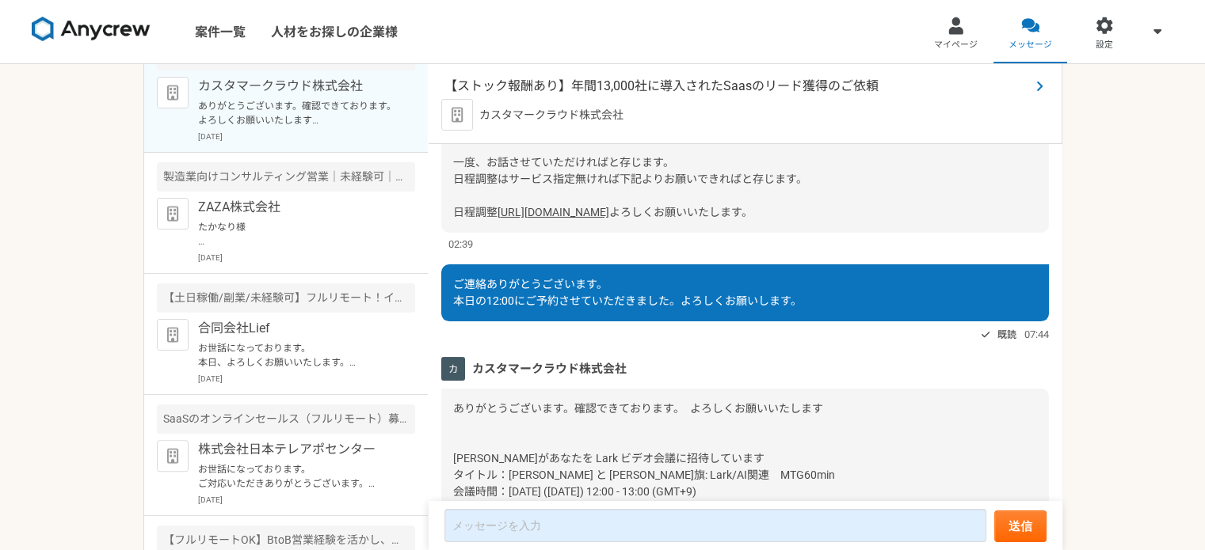 The image size is (1205, 550). I want to click on span: 02:39, so click(460, 244).